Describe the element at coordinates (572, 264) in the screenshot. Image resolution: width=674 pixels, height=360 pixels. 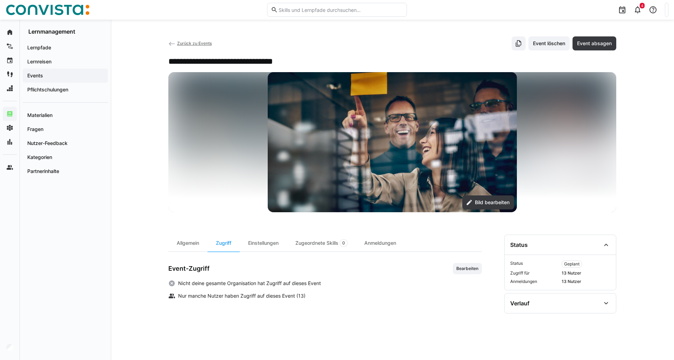
I see `span: Geplant` at that location.